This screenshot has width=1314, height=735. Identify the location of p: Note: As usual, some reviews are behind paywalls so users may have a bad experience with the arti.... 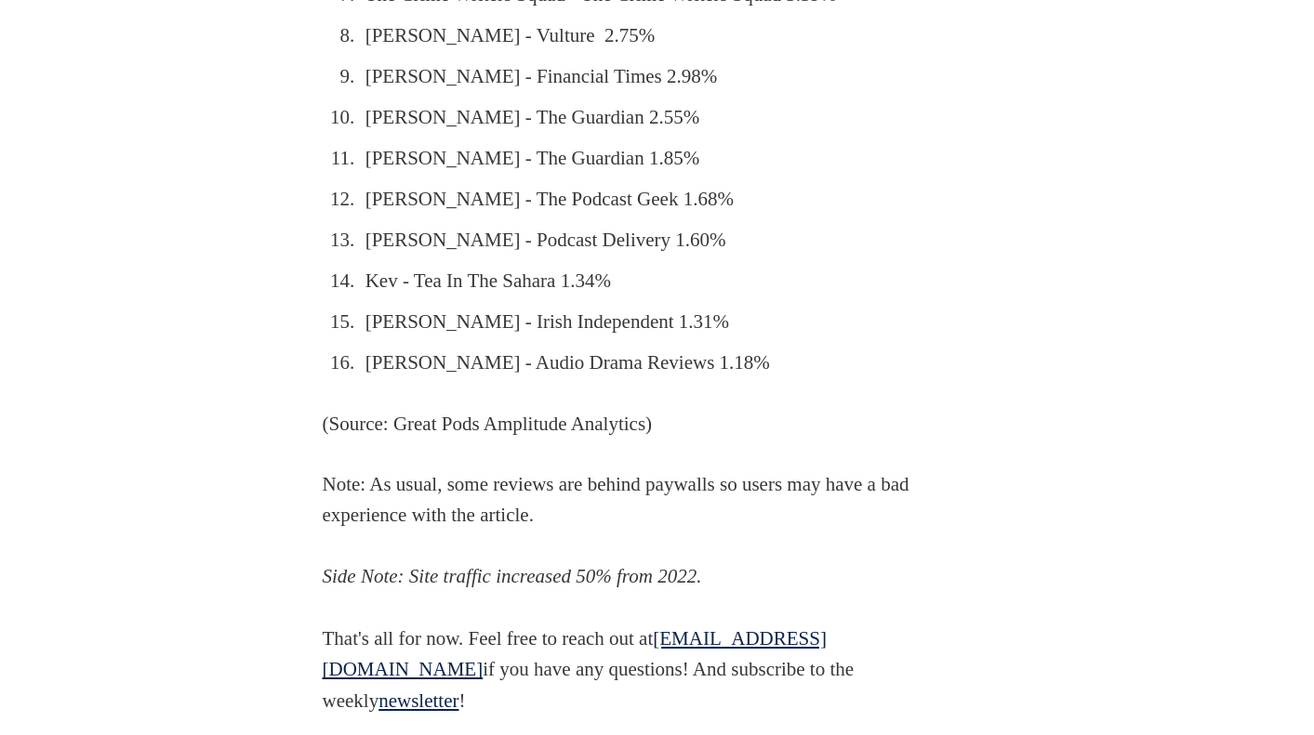
(657, 500).